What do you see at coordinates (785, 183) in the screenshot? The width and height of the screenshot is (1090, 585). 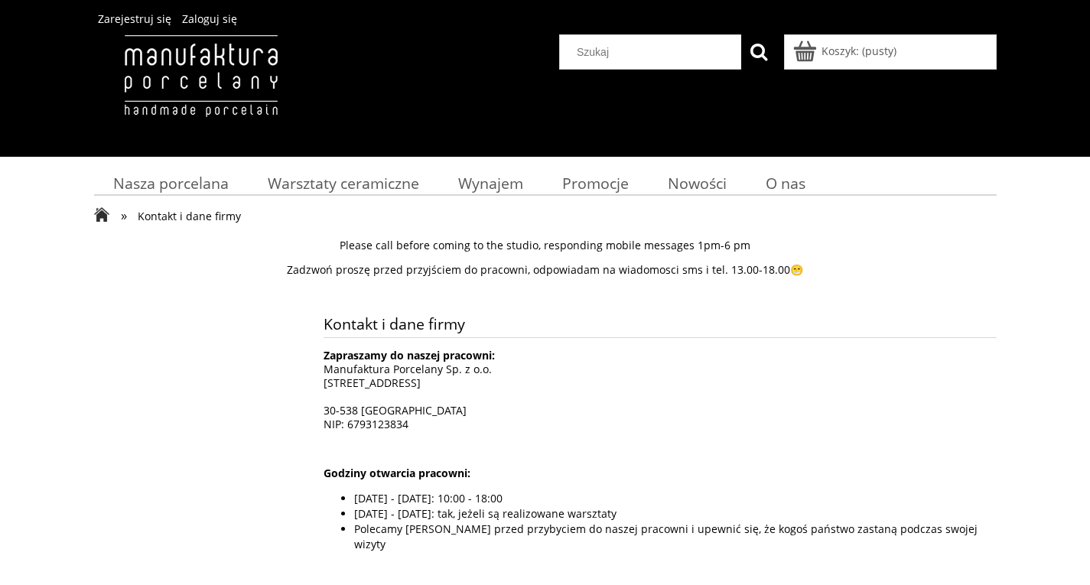 I see `a: O nas` at bounding box center [785, 183].